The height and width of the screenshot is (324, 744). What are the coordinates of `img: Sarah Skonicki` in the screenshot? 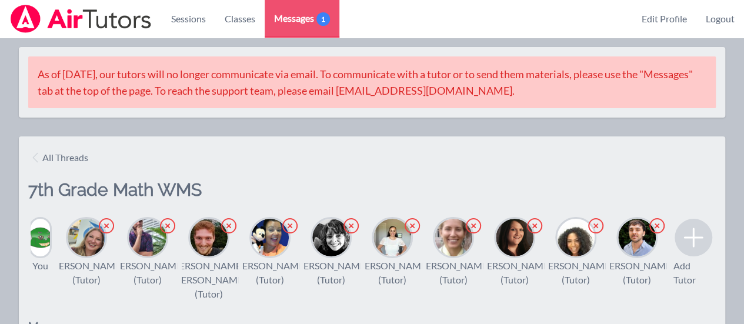 It's located at (86, 238).